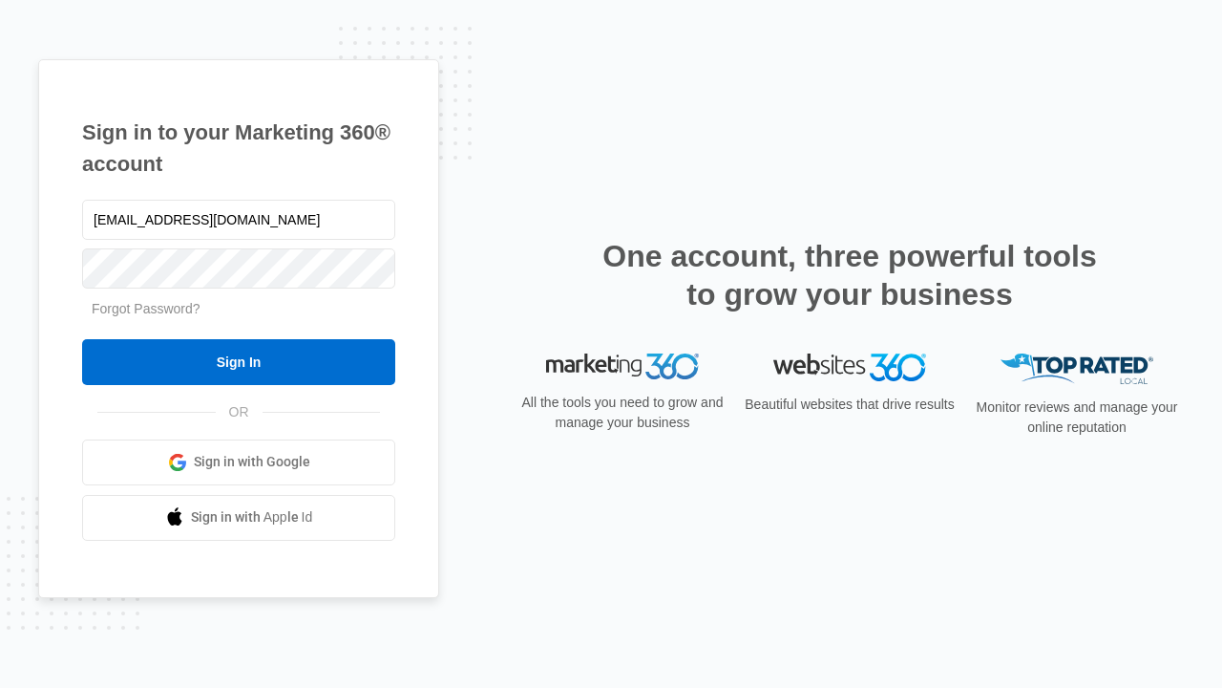 The height and width of the screenshot is (688, 1222). Describe the element at coordinates (239, 412) in the screenshot. I see `span: OR` at that location.